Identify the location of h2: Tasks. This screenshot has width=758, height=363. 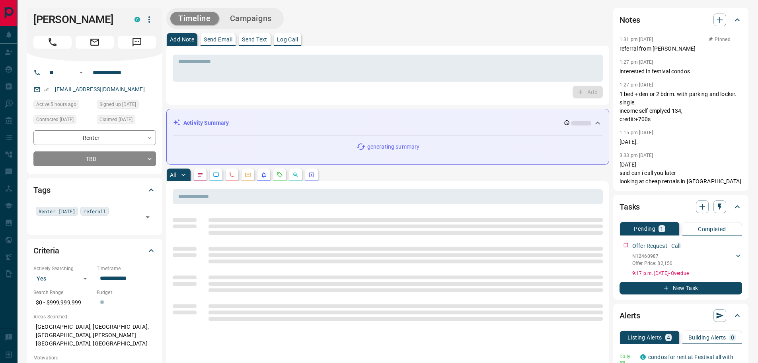
(630, 207).